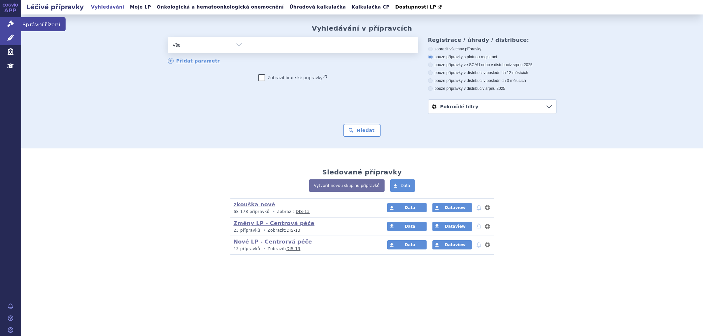 The width and height of the screenshot is (703, 336). Describe the element at coordinates (492, 81) in the screenshot. I see `label: pouze přípravky v distribuci v posledních 3 měsících` at that location.